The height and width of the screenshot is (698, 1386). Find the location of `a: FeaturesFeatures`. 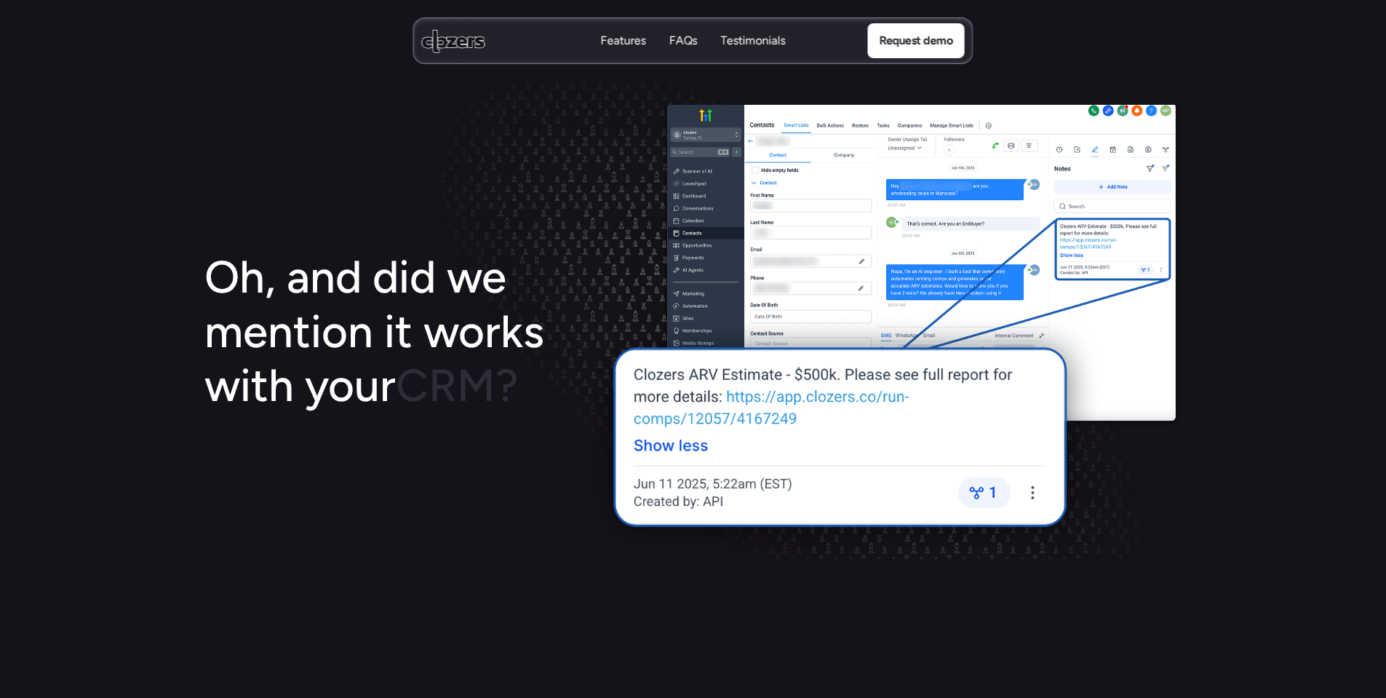

a: FeaturesFeatures is located at coordinates (623, 41).